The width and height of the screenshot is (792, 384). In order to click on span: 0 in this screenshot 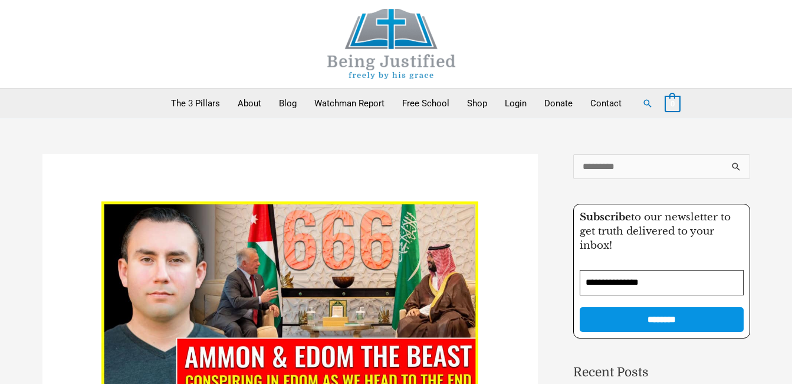, I will do `click(673, 103)`.